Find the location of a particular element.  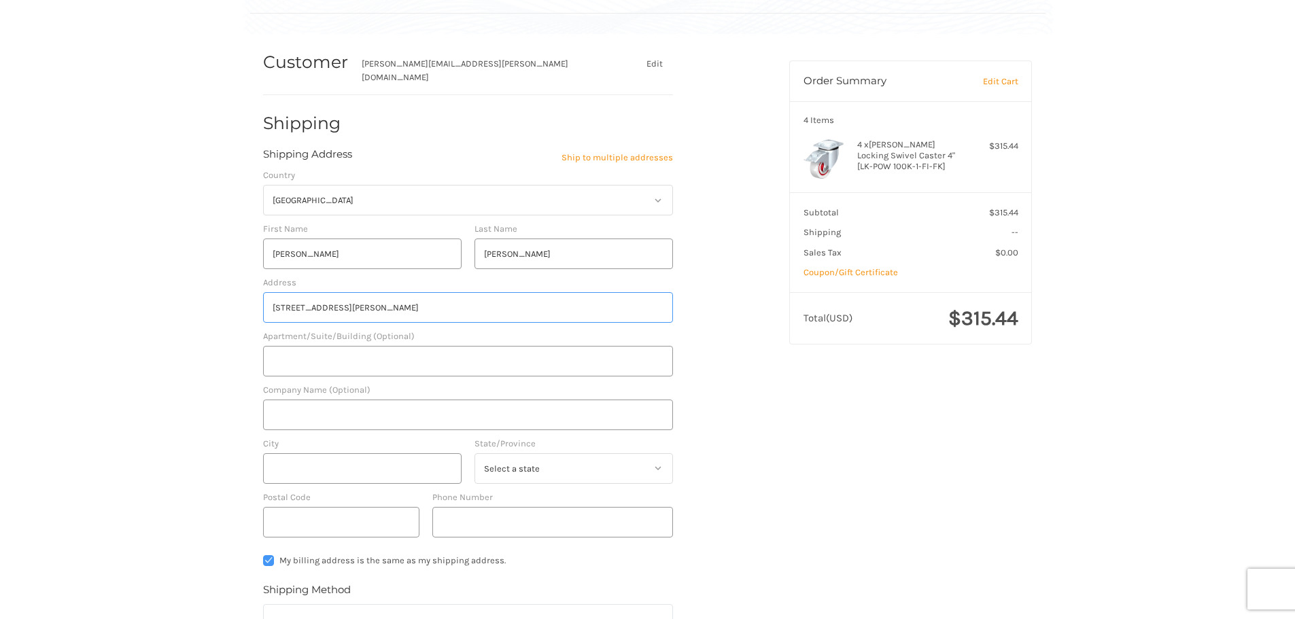

a: Coupon/Gift Certificate is located at coordinates (850, 272).